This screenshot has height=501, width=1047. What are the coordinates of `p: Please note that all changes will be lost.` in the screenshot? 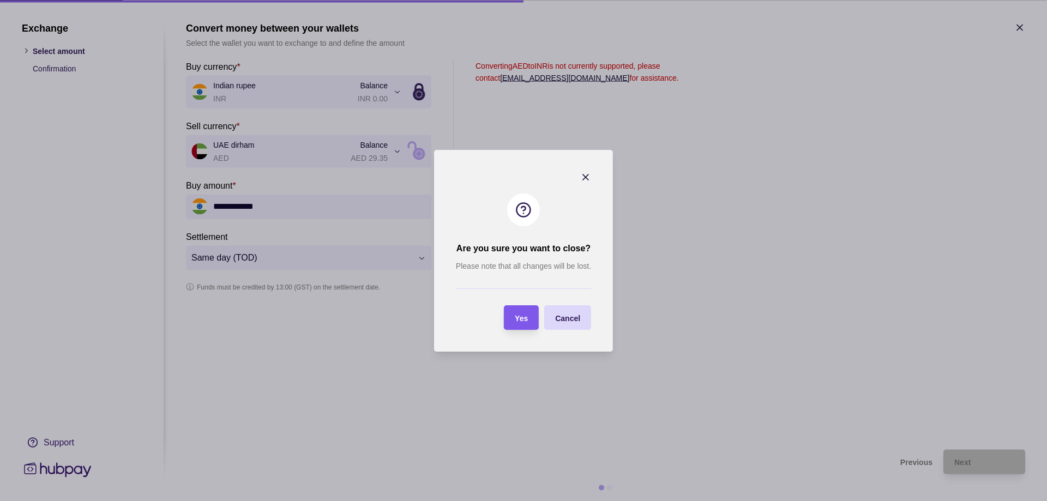 It's located at (523, 266).